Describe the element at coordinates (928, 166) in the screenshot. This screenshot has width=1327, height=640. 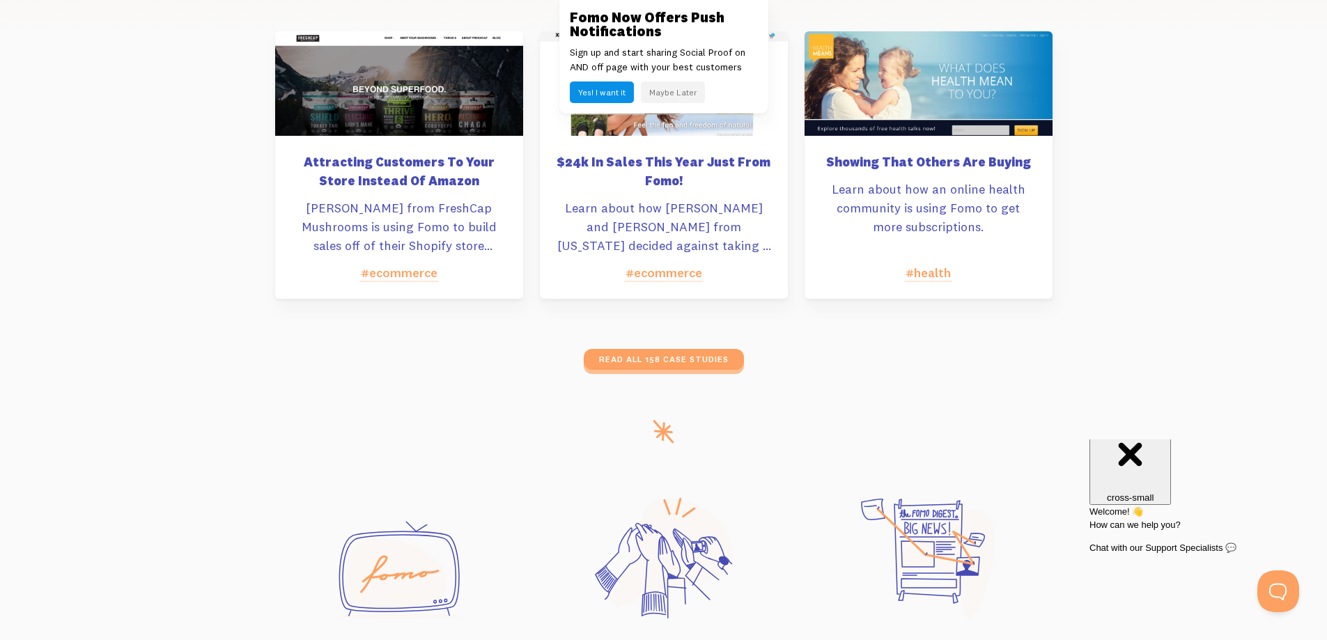
I see `a: Showing That Others Are Buying` at that location.